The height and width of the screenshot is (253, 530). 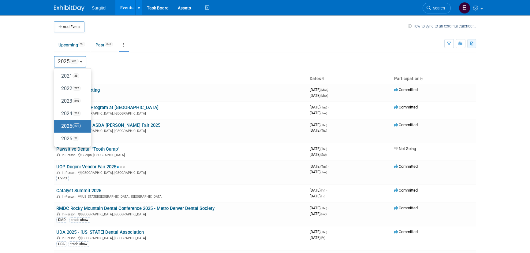 What do you see at coordinates (350, 79) in the screenshot?
I see `th: Dates` at bounding box center [350, 79].